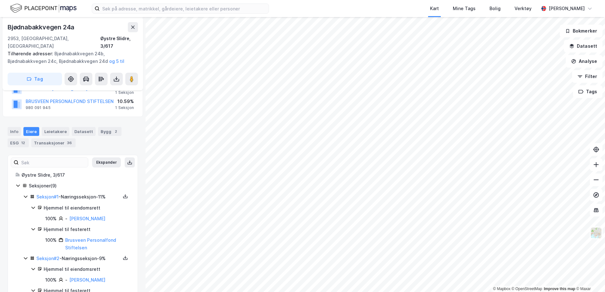  I want to click on div: Info, so click(14, 132).